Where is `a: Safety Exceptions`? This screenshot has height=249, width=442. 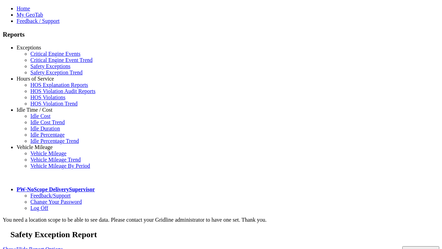 a: Safety Exceptions is located at coordinates (50, 66).